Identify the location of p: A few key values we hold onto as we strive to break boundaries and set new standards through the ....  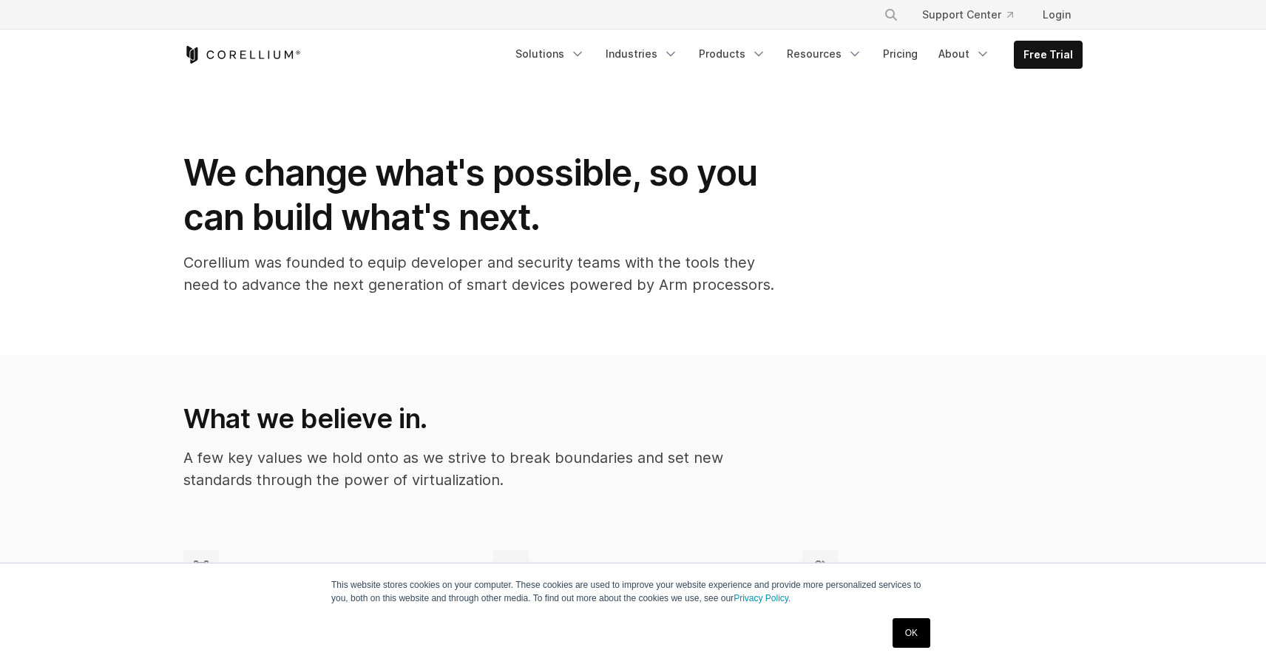
(478, 469).